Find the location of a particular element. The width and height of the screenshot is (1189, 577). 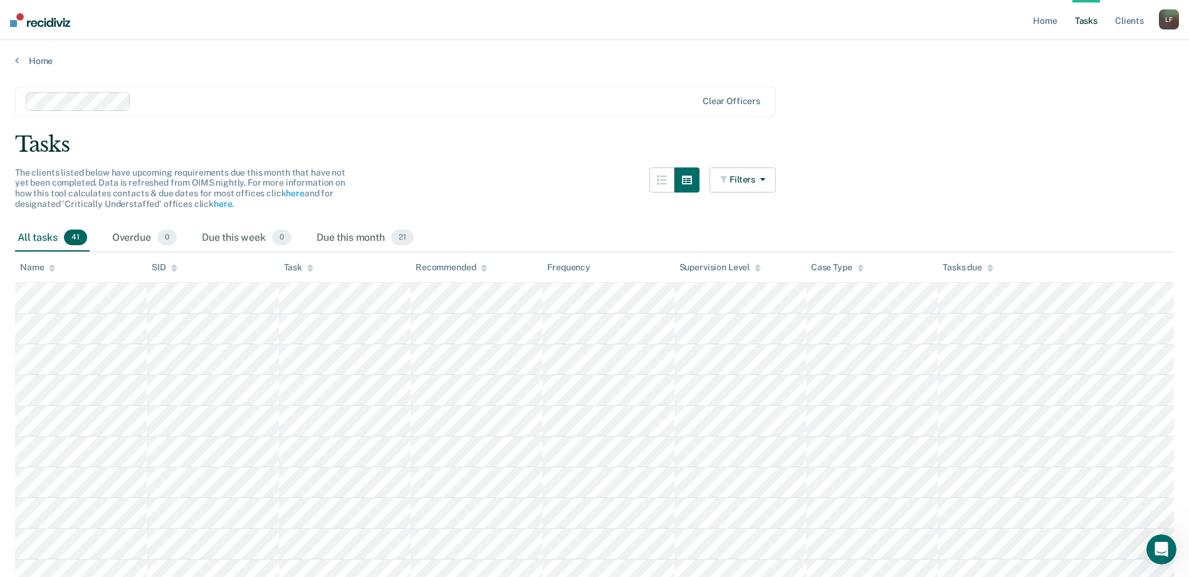

div: All tasks41 is located at coordinates (52, 238).